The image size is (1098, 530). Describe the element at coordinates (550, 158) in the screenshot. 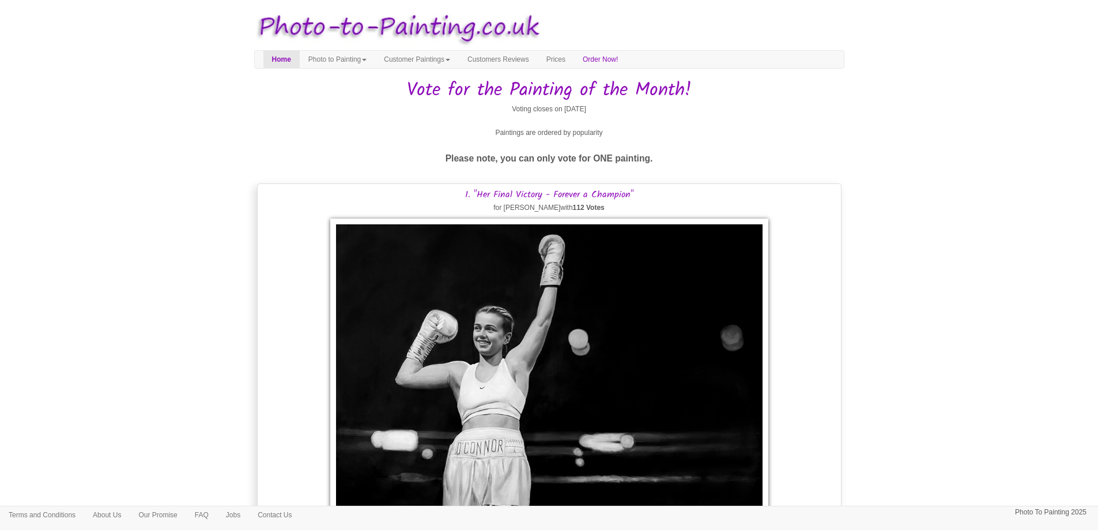

I see `p: Please note, you can only vote for ONE painting.` at that location.